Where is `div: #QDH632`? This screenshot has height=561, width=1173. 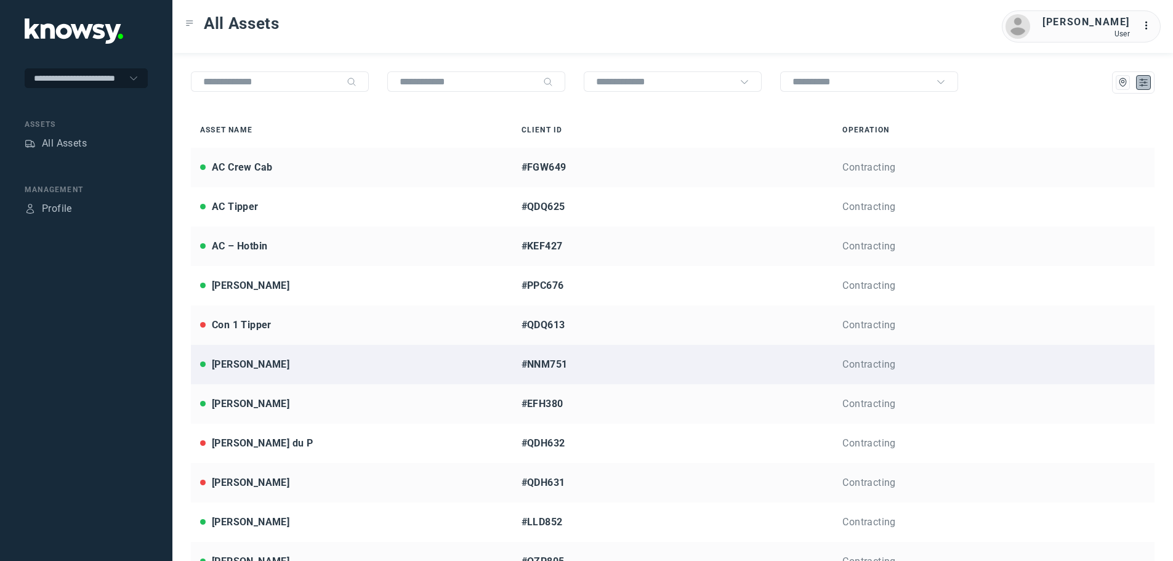
div: #QDH632 is located at coordinates (673, 443).